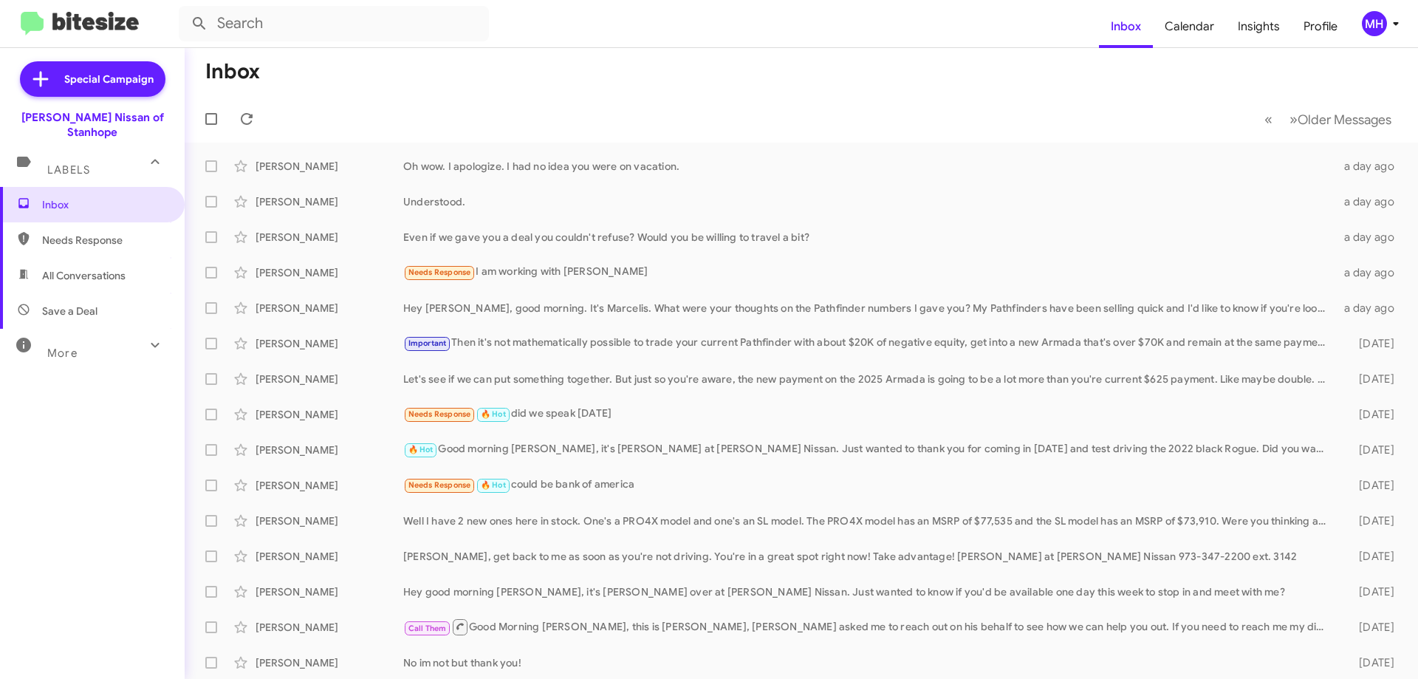 This screenshot has width=1418, height=679. Describe the element at coordinates (1258, 27) in the screenshot. I see `a: Insights` at that location.